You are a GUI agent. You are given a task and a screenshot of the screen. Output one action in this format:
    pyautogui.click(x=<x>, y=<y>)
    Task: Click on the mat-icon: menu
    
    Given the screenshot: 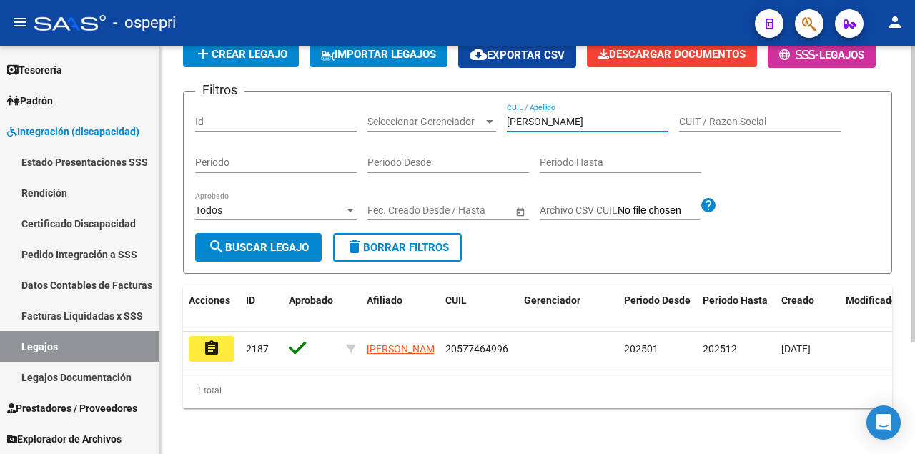 What is the action you would take?
    pyautogui.click(x=20, y=22)
    